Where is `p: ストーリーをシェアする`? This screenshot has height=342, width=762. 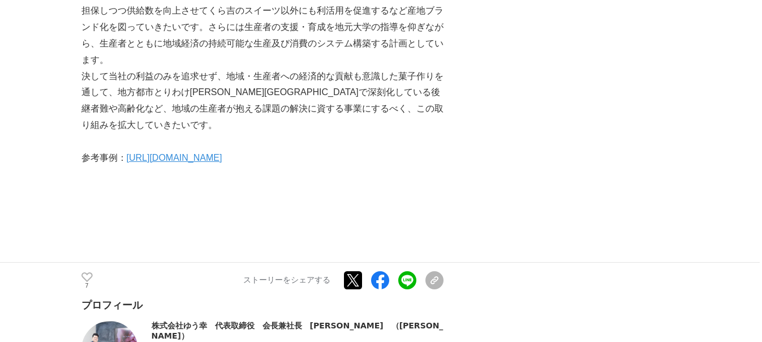 p: ストーリーをシェアする is located at coordinates (287, 280).